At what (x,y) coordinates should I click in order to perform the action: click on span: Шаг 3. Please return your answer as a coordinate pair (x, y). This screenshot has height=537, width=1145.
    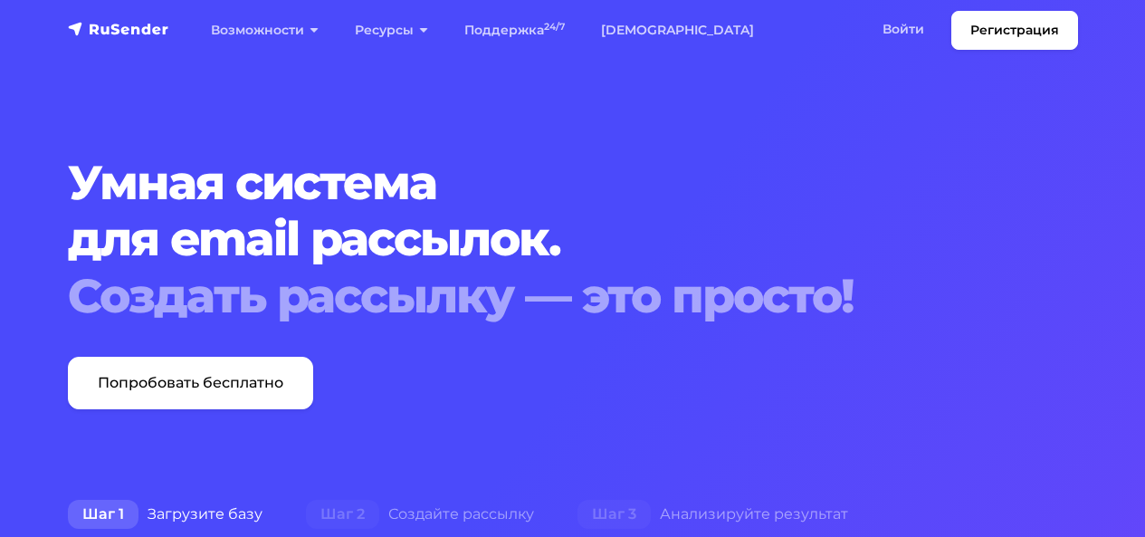
    Looking at the image, I should click on (614, 514).